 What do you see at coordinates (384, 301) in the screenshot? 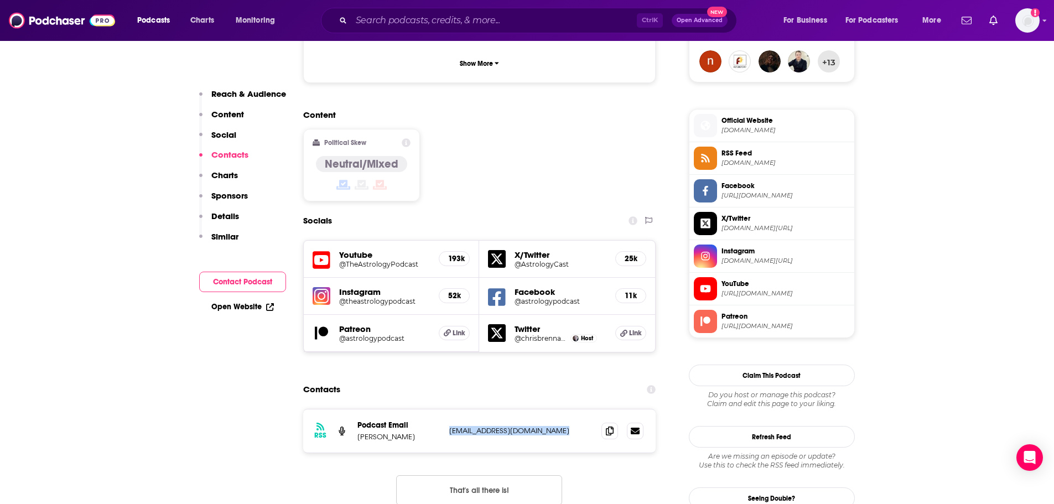
I see `h5: @theastrologypodcast` at bounding box center [384, 301].